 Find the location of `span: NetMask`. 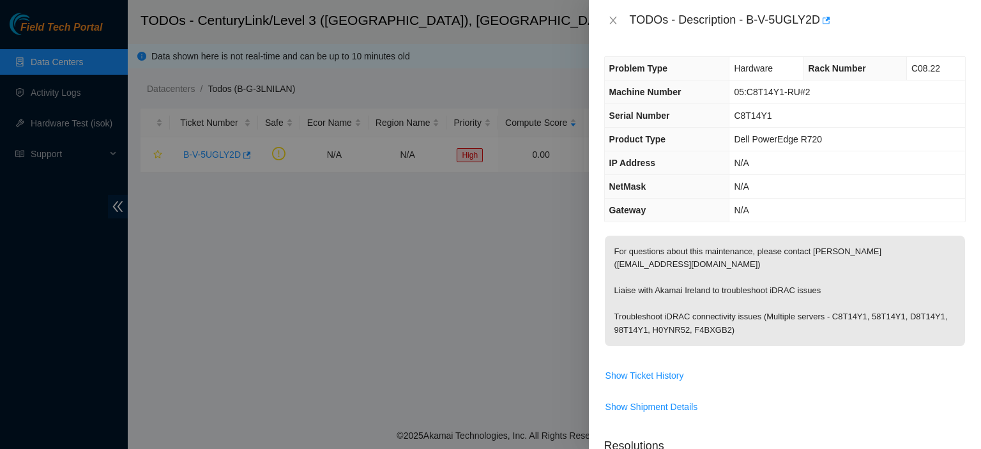

span: NetMask is located at coordinates (628, 187).